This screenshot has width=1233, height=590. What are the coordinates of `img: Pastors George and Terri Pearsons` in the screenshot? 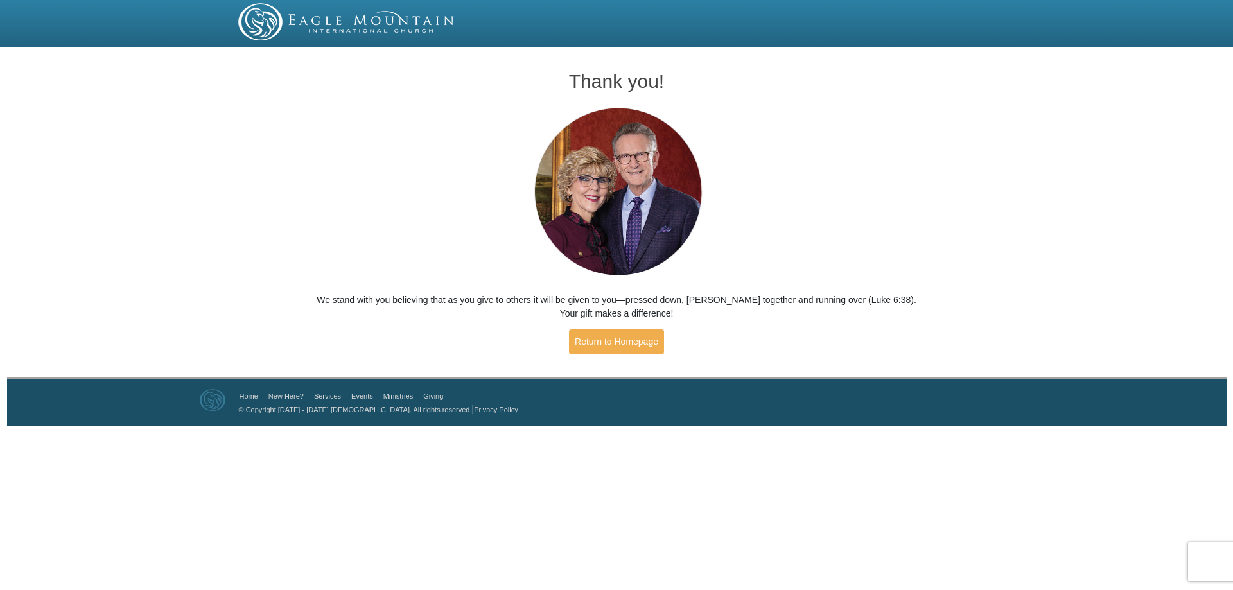 It's located at (616, 192).